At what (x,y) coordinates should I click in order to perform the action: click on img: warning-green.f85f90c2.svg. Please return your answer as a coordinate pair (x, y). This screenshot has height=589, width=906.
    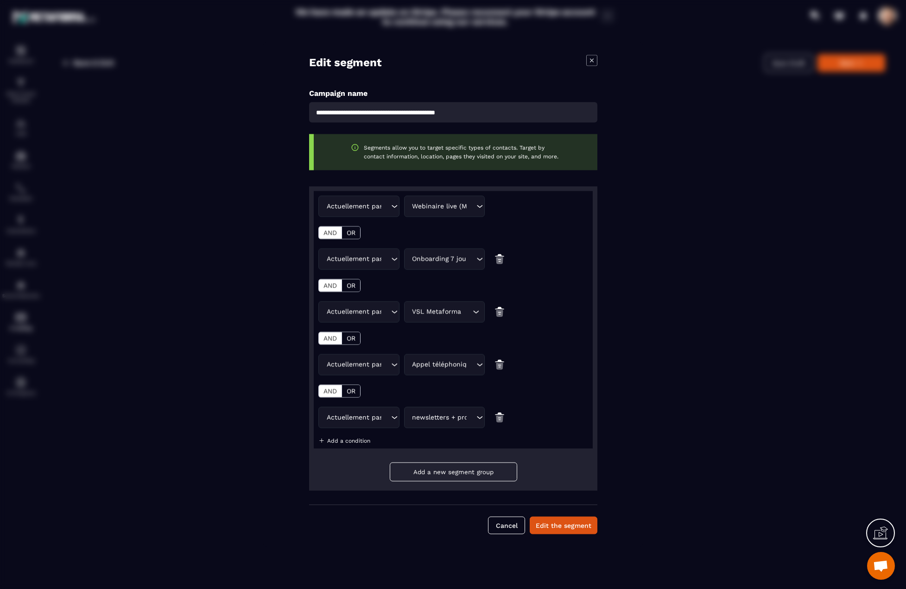
    Looking at the image, I should click on (355, 148).